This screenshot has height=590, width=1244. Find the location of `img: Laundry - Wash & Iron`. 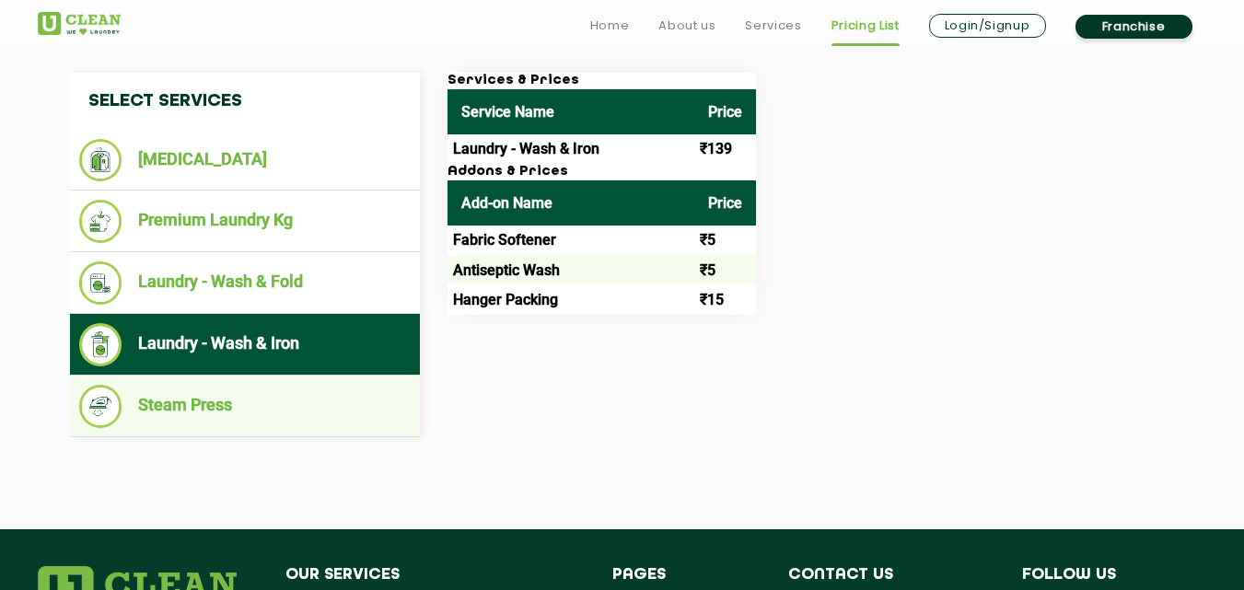

img: Laundry - Wash & Iron is located at coordinates (100, 344).